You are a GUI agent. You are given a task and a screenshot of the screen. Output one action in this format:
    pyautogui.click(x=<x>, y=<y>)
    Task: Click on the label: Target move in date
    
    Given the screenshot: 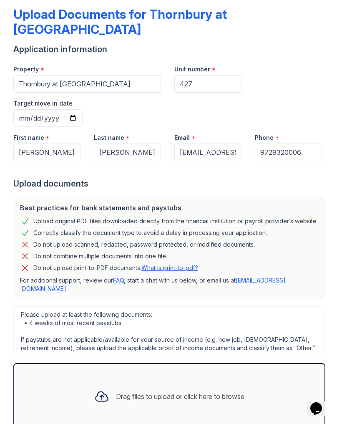 What is the action you would take?
    pyautogui.click(x=43, y=104)
    